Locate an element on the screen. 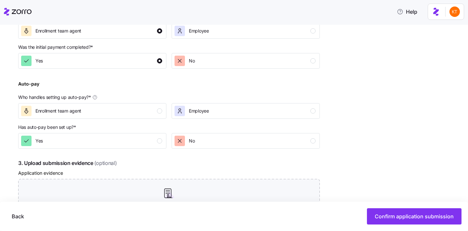 The image size is (468, 231). button: Confirm application submission is located at coordinates (414, 216).